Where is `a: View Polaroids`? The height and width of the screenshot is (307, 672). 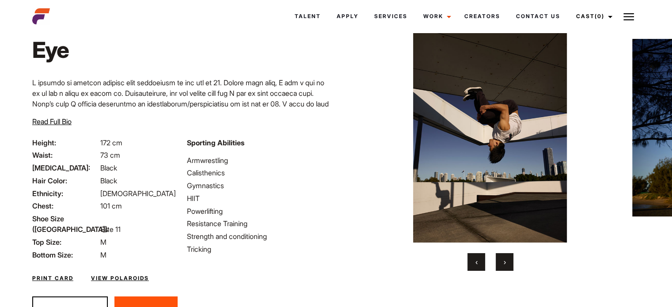
a: View Polaroids is located at coordinates (120, 279).